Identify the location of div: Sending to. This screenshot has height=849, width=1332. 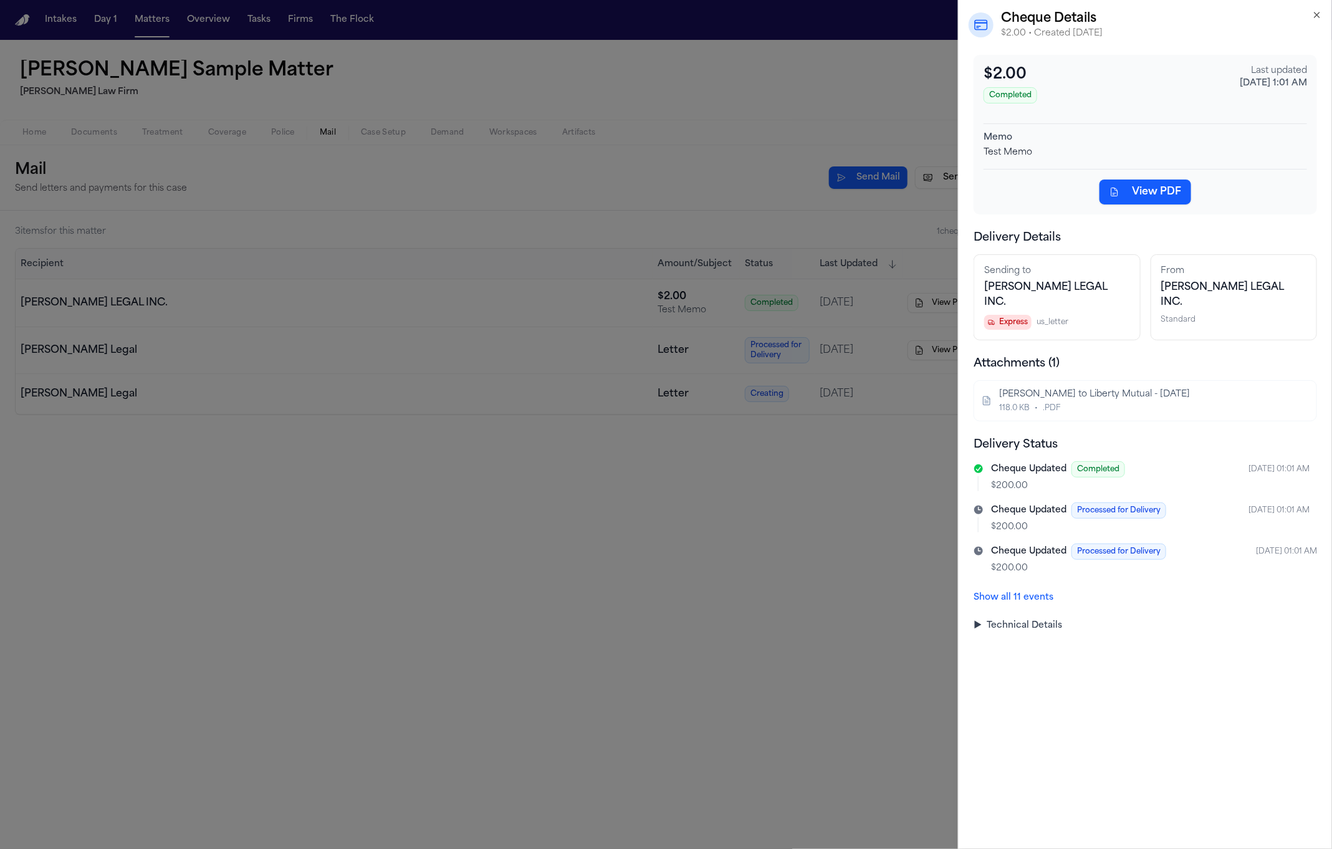
(1057, 271).